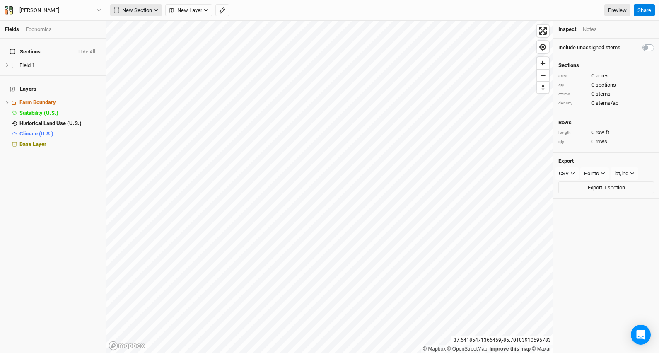  What do you see at coordinates (51, 123) in the screenshot?
I see `span: Historical Land Use (U.S.)` at bounding box center [51, 123].